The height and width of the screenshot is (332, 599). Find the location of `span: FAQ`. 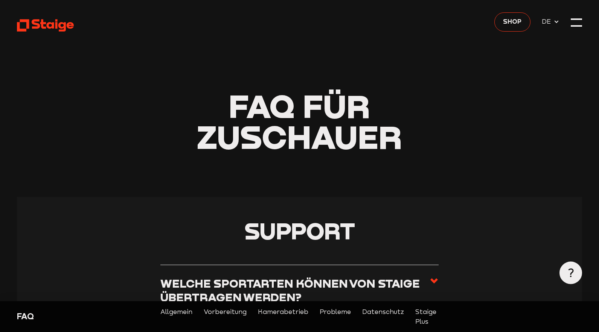

span: FAQ is located at coordinates (262, 105).